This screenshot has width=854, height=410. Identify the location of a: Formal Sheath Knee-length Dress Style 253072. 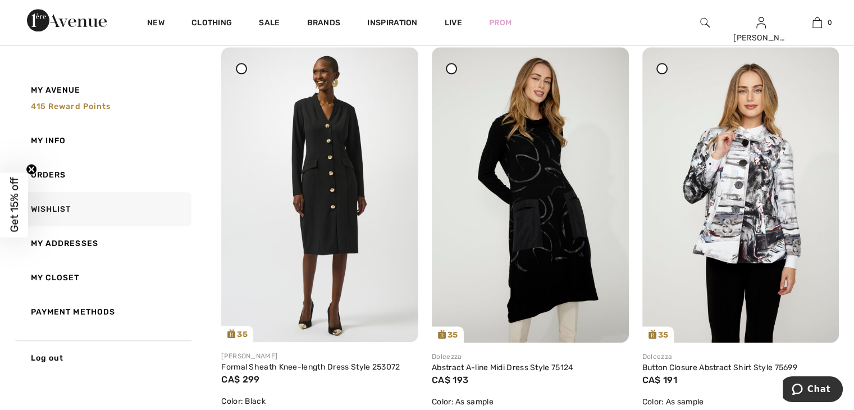
(311, 367).